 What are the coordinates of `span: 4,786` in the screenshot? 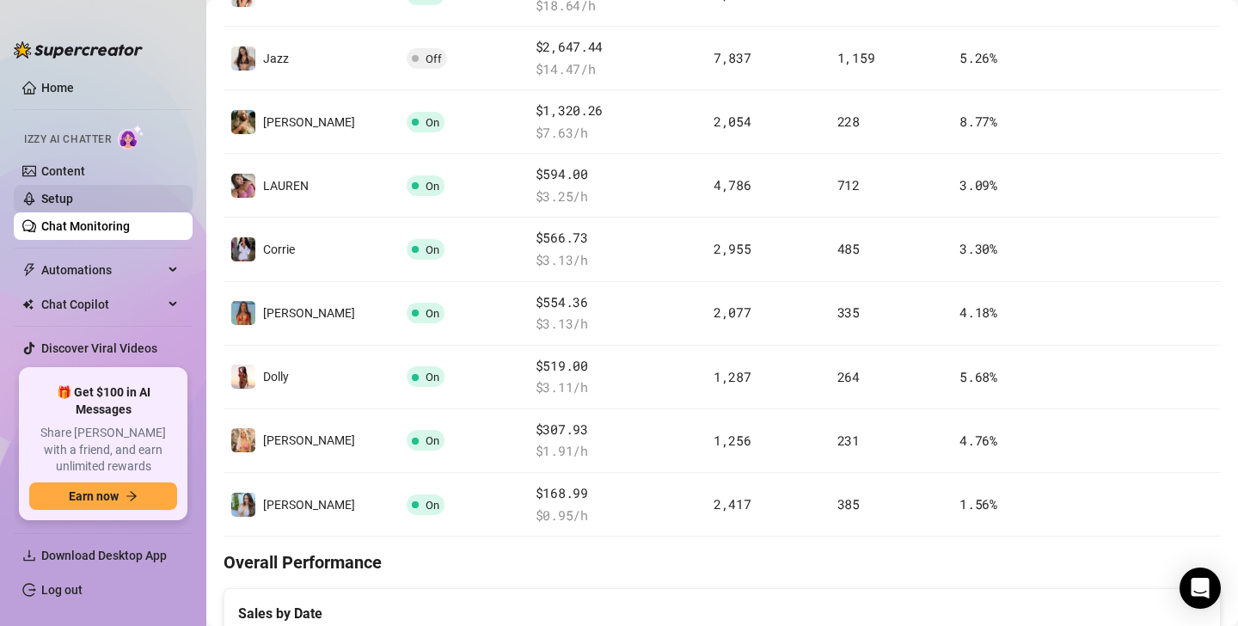 It's located at (732, 185).